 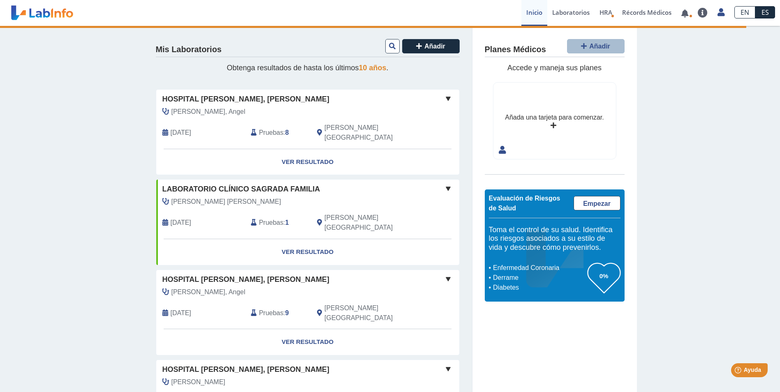 I want to click on span: Obtenga resultados de hasta los últimos ., so click(x=307, y=68).